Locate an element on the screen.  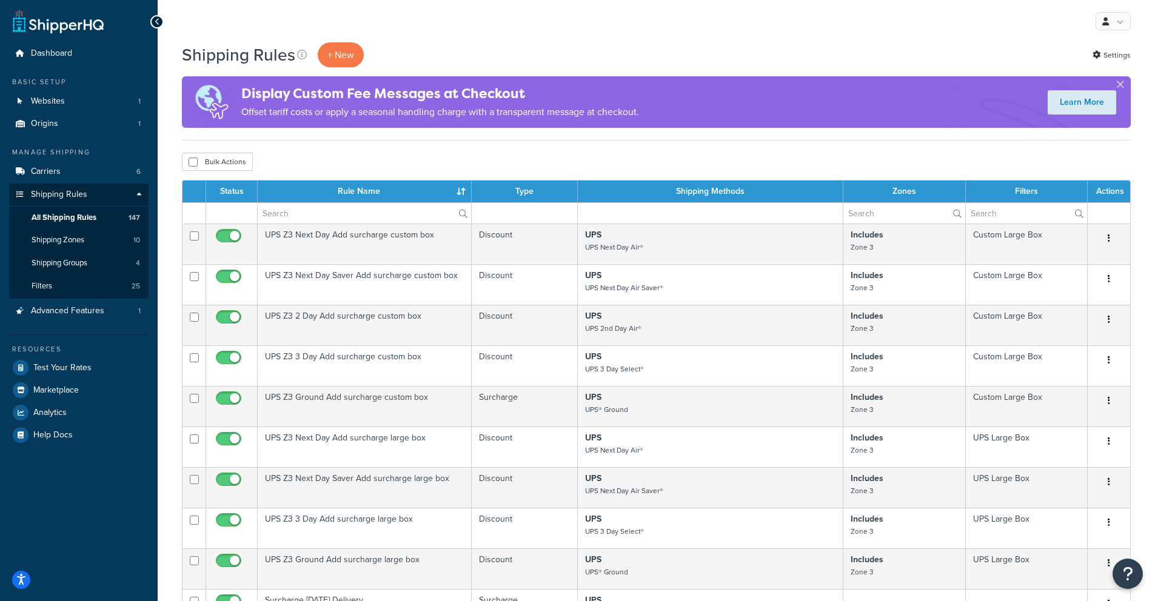
td: UPS Z3 Next Day Saver Add surcharge custom box is located at coordinates (364, 284).